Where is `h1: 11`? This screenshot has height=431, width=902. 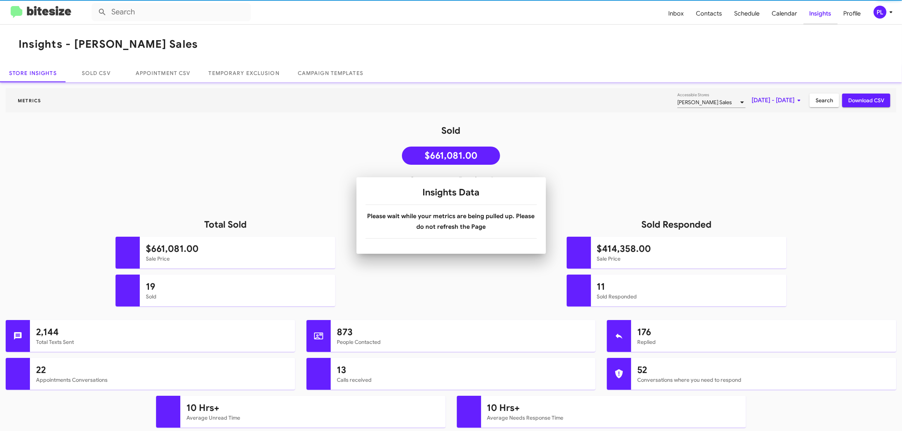 h1: 11 is located at coordinates (688, 287).